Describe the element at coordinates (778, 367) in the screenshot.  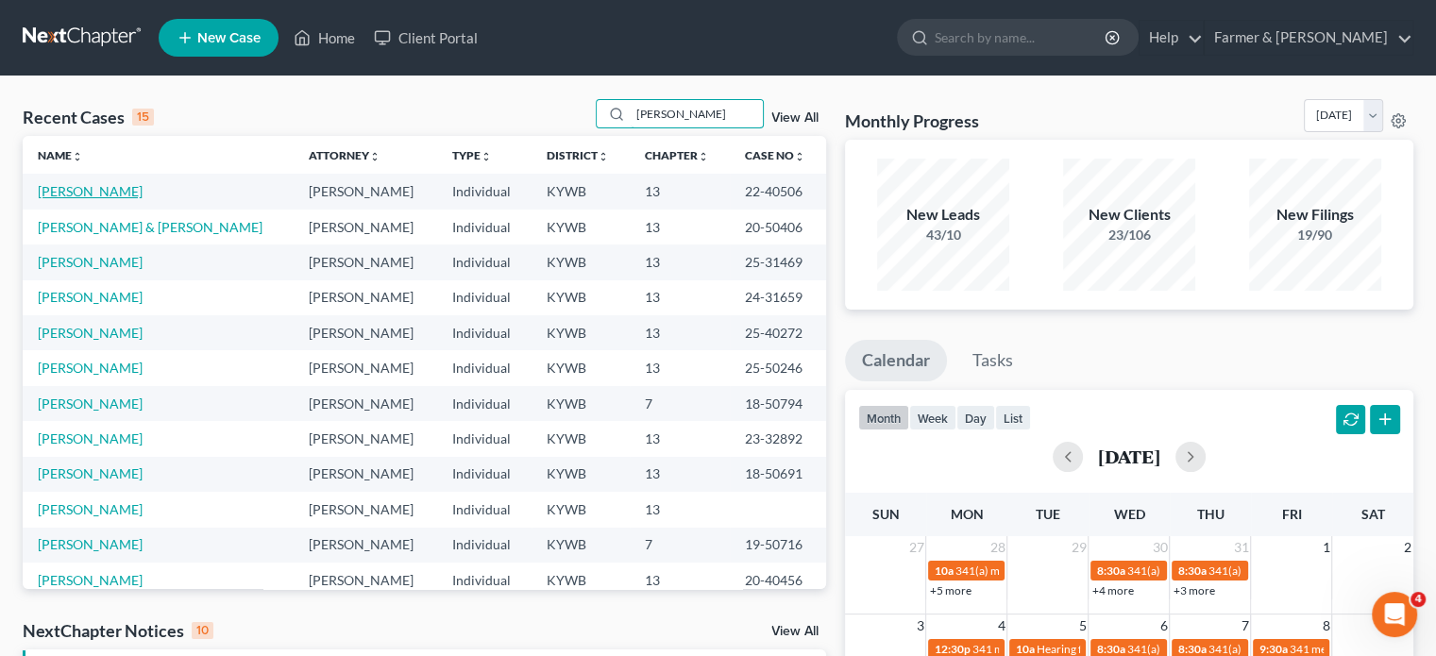
I see `td: 25-50246` at that location.